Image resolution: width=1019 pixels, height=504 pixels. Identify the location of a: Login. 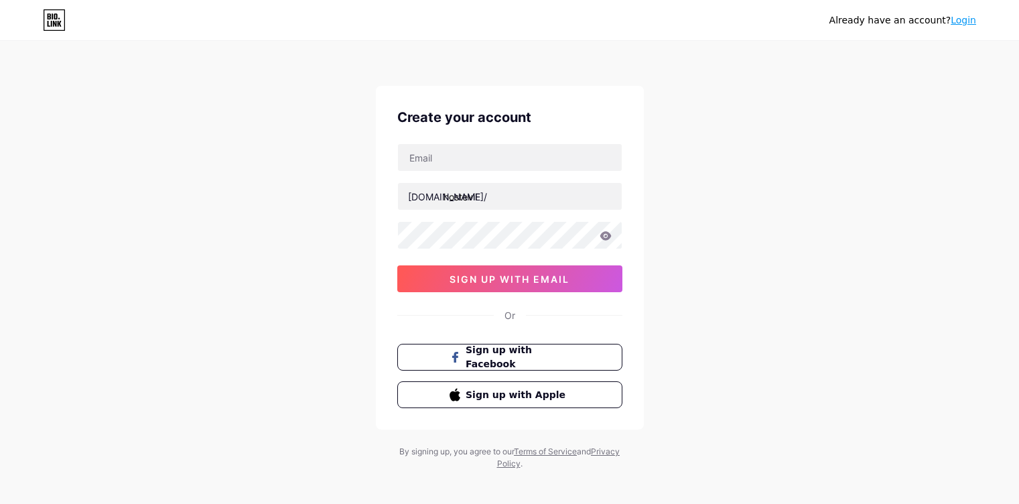
(964, 20).